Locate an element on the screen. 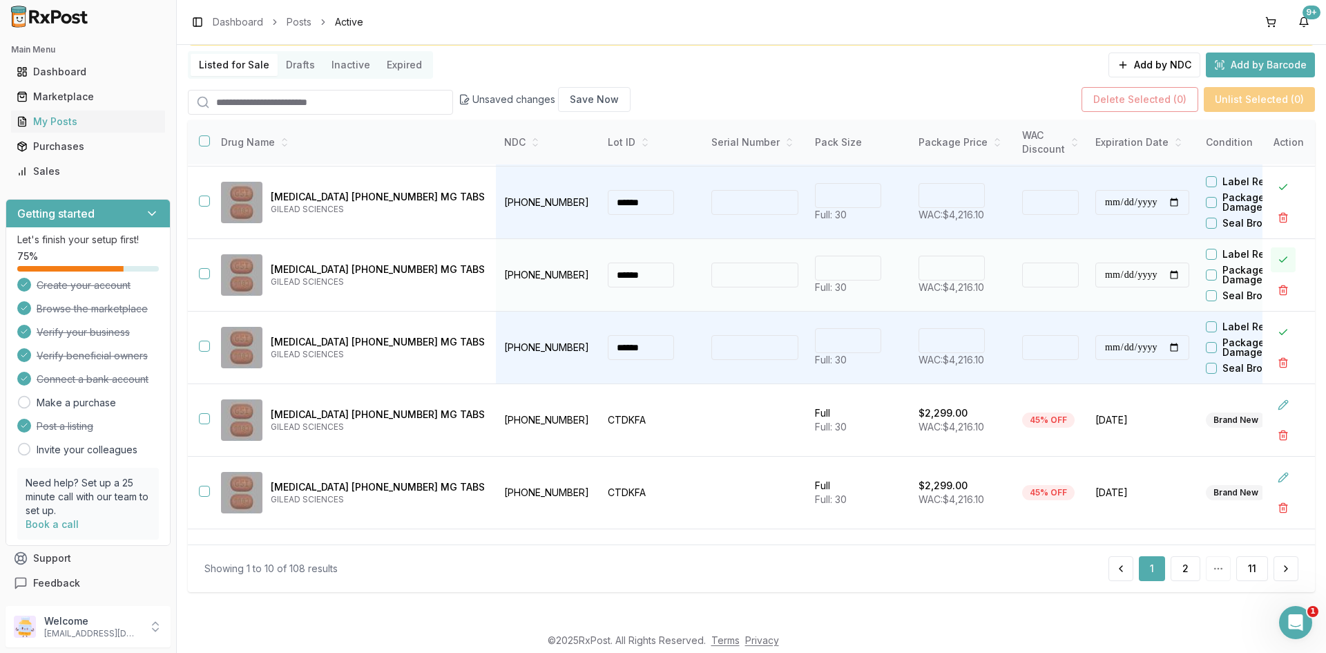 This screenshot has height=653, width=1326. button: 9+ is located at coordinates (1304, 22).